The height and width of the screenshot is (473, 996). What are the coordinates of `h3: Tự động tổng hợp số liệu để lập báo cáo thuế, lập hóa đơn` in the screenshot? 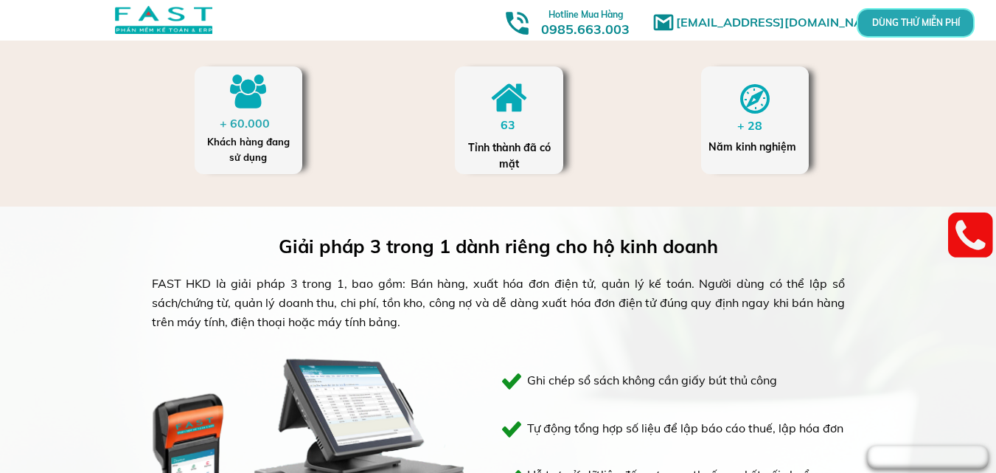 It's located at (686, 428).